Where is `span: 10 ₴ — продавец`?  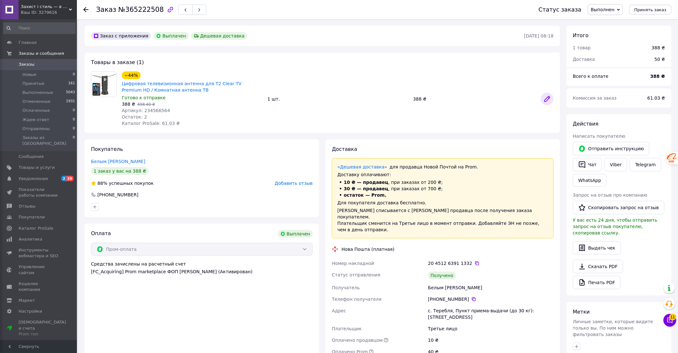 span: 10 ₴ — продавец is located at coordinates (366, 182).